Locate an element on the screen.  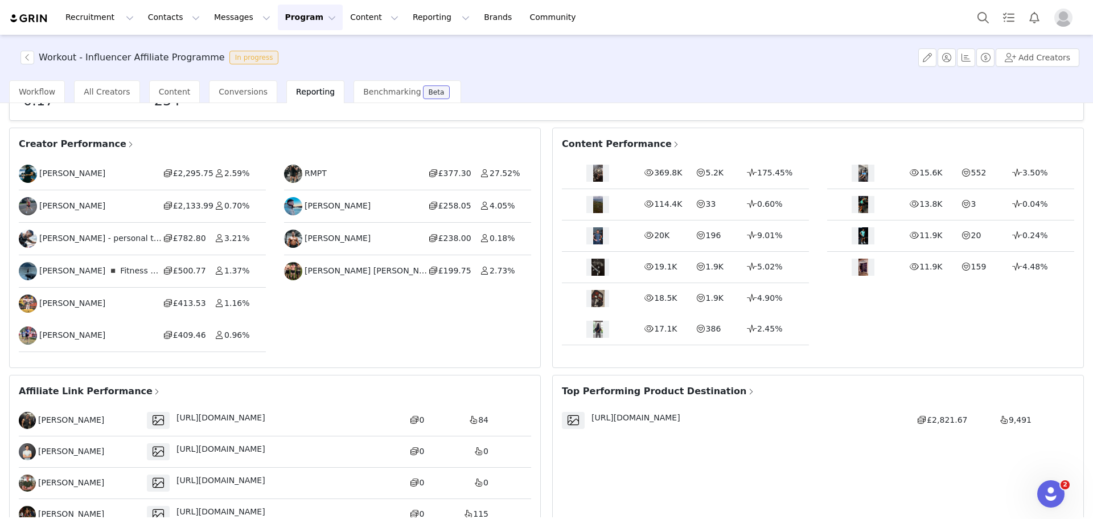
span: 386 is located at coordinates (713, 328).